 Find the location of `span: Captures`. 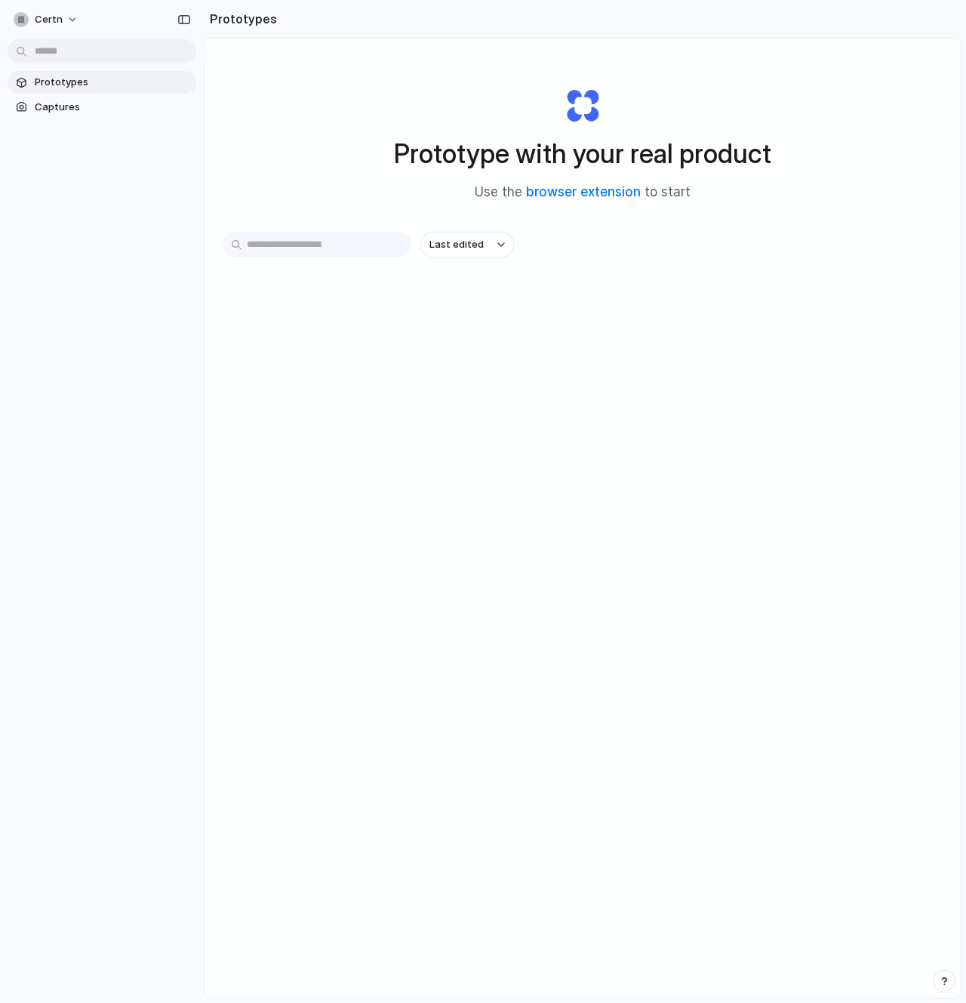

span: Captures is located at coordinates (112, 107).